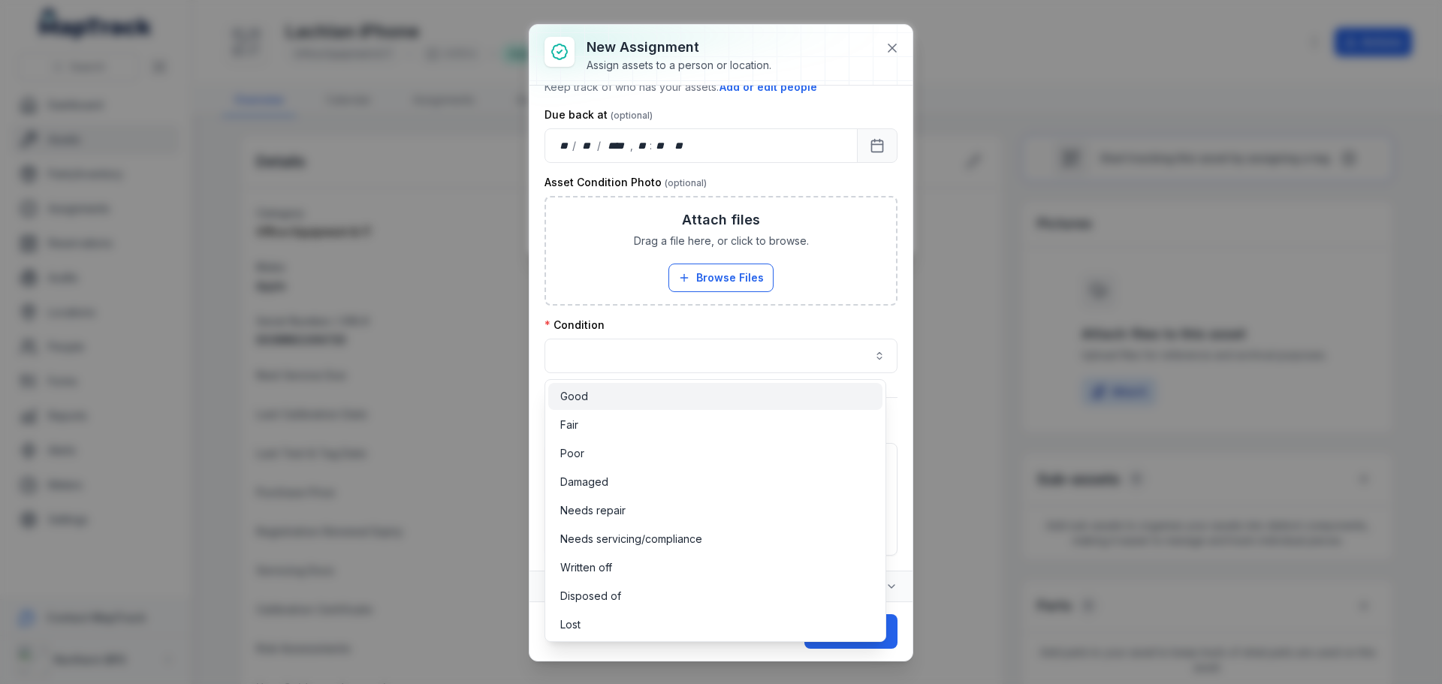  What do you see at coordinates (584, 482) in the screenshot?
I see `span: Damaged` at bounding box center [584, 482].